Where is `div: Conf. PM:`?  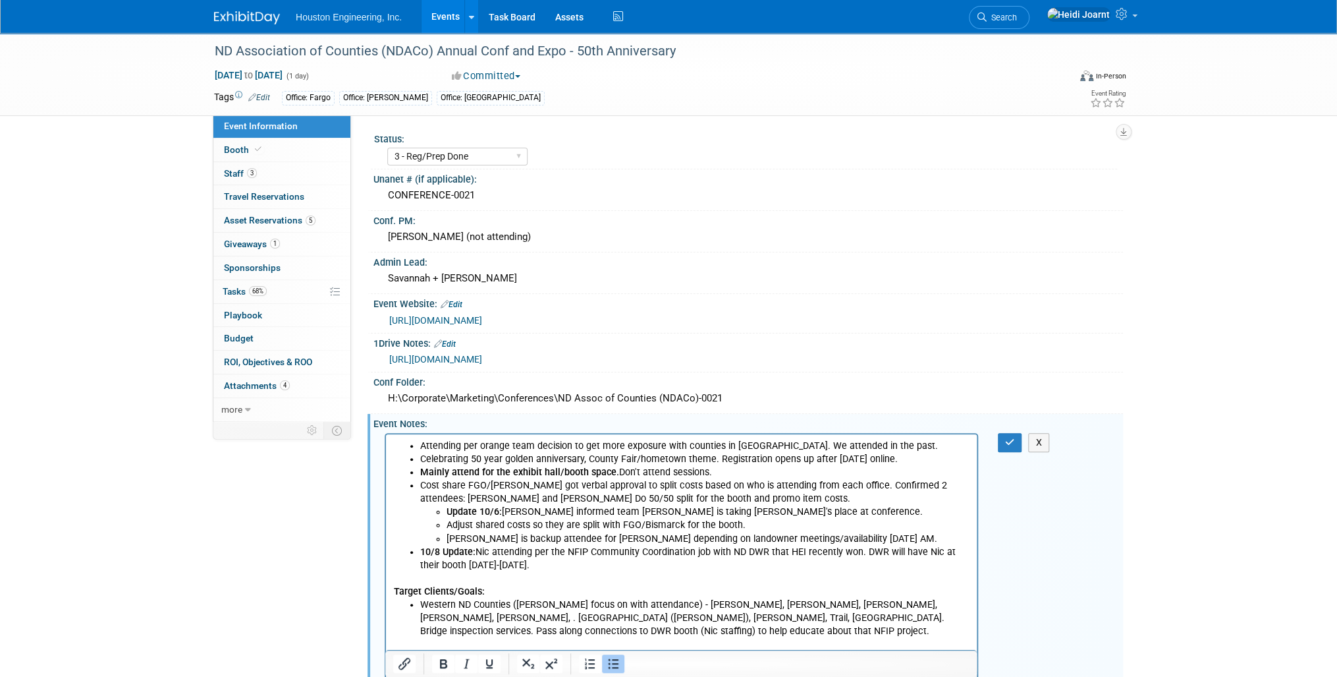 div: Conf. PM: is located at coordinates (748, 219).